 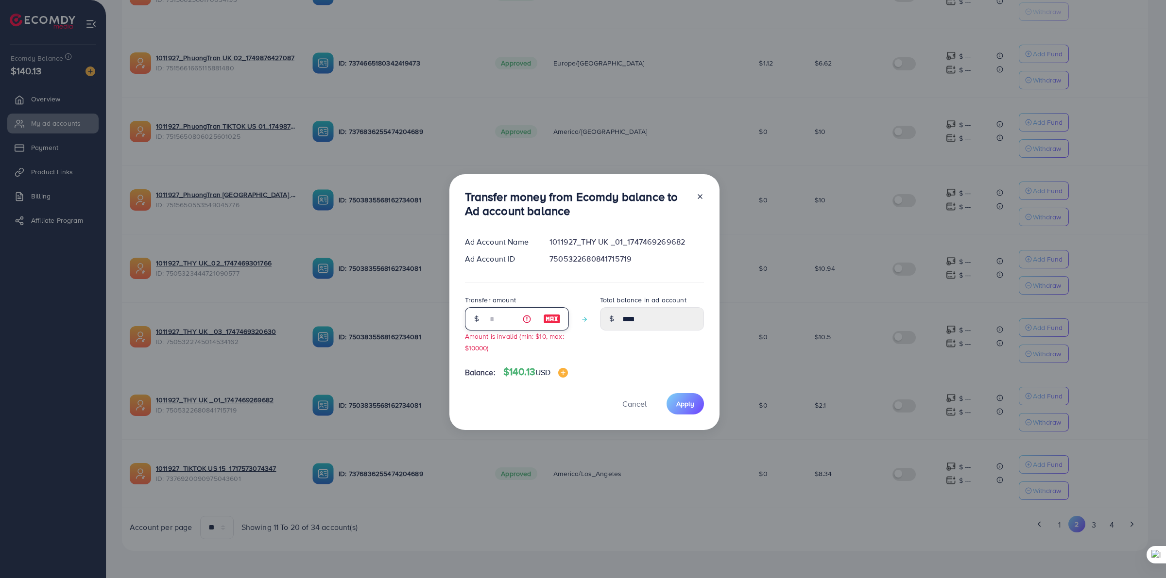 I want to click on span: Apply, so click(x=685, y=404).